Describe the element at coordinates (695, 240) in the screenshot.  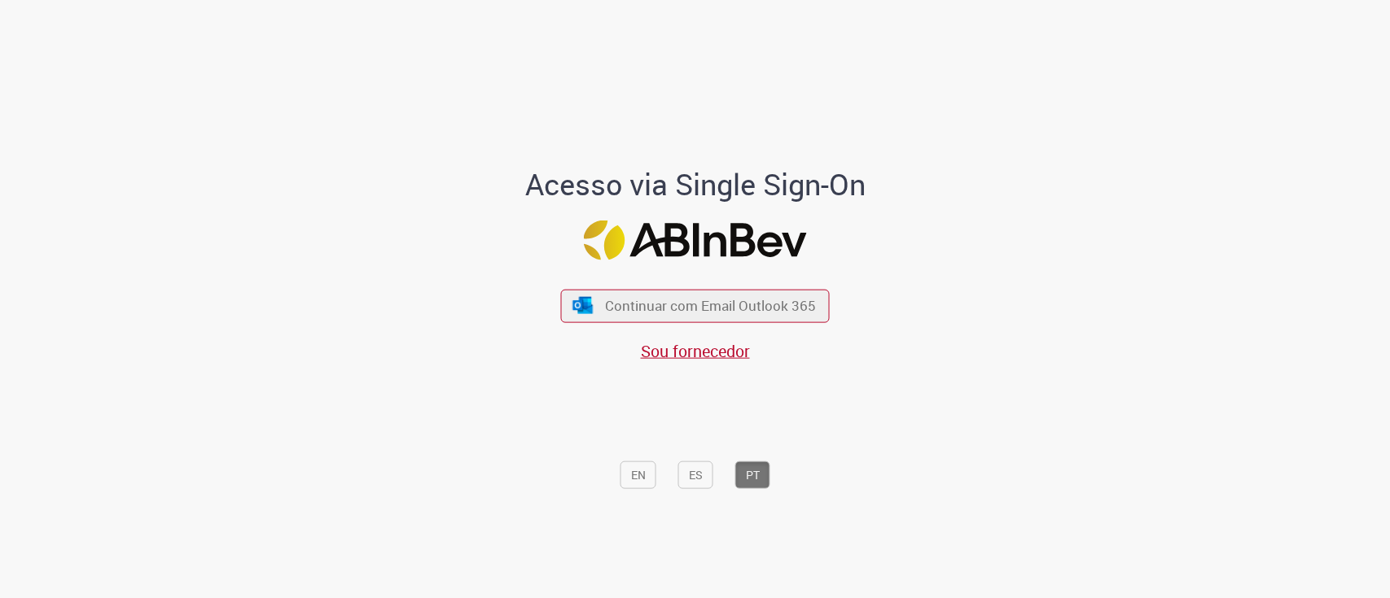
I see `img: Logo ABInBev` at that location.